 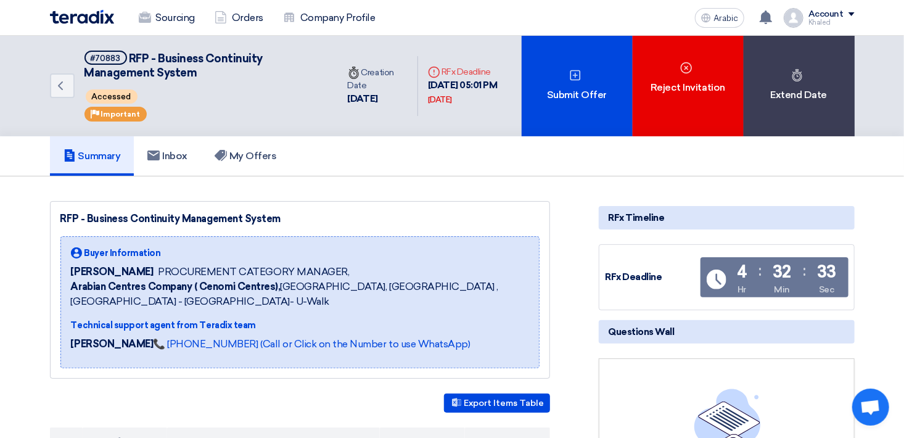 What do you see at coordinates (459, 72) in the screenshot?
I see `font: RFx Deadline` at bounding box center [459, 72].